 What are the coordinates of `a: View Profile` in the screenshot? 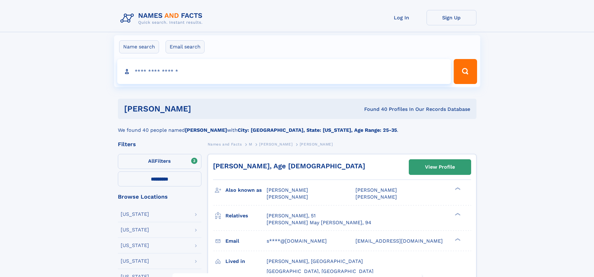 It's located at (440, 167).